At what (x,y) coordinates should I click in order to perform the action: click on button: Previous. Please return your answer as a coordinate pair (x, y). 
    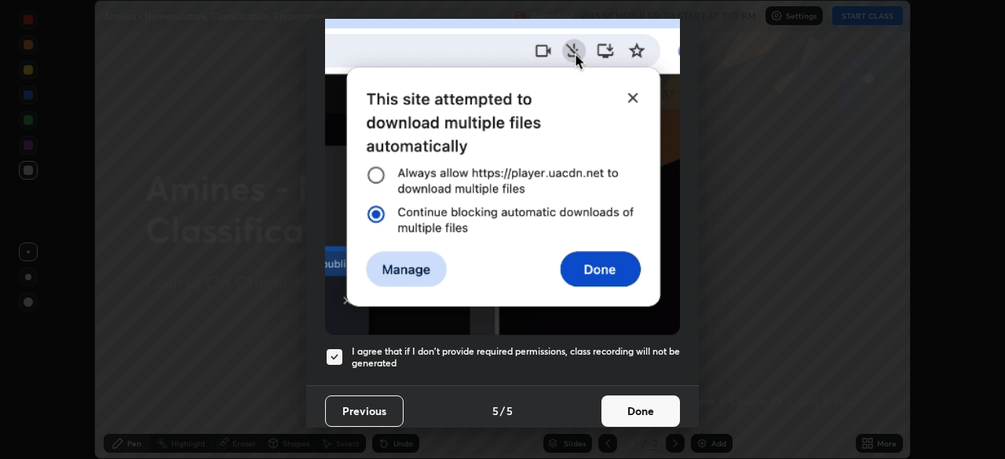
    Looking at the image, I should click on (364, 411).